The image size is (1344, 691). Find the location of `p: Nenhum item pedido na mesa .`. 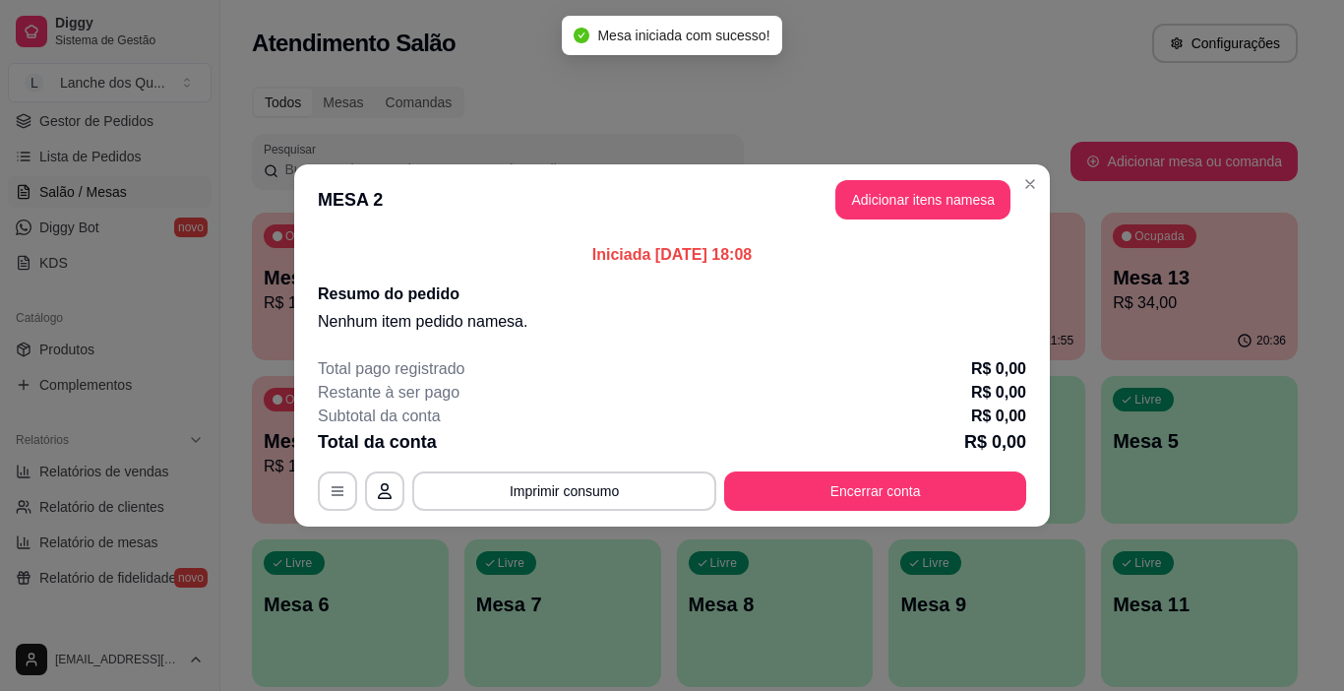

p: Nenhum item pedido na mesa . is located at coordinates (672, 322).